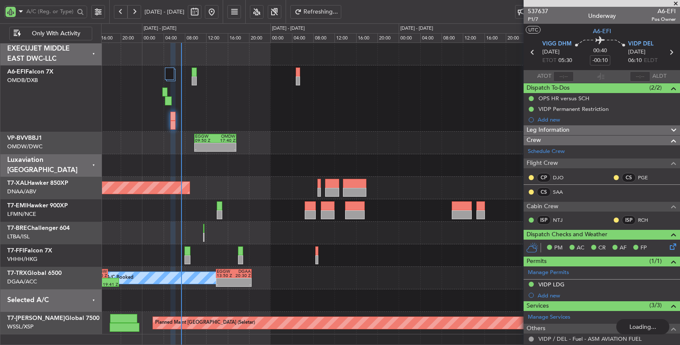 The width and height of the screenshot is (680, 345). Describe the element at coordinates (23, 80) in the screenshot. I see `a: OMDB/DXB` at that location.